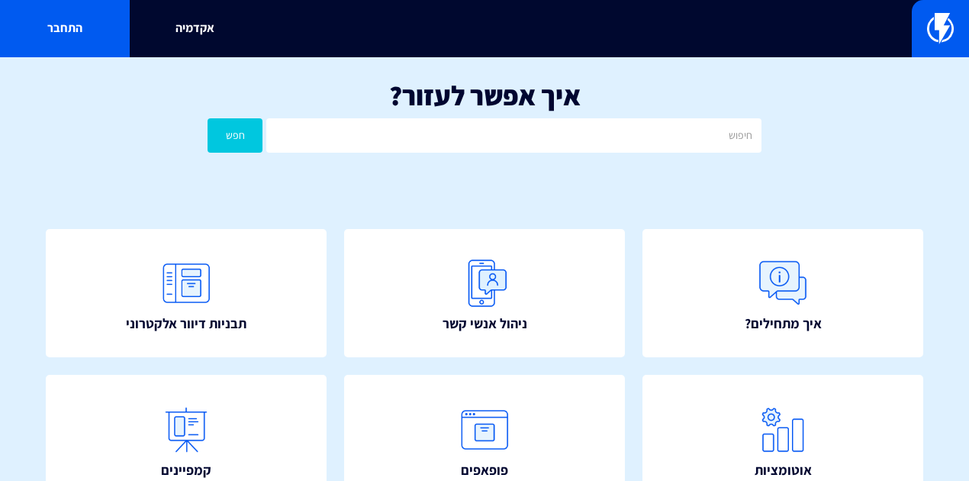 Image resolution: width=969 pixels, height=481 pixels. What do you see at coordinates (186, 324) in the screenshot?
I see `span: תבניות דיוור אלקטרוני` at bounding box center [186, 324].